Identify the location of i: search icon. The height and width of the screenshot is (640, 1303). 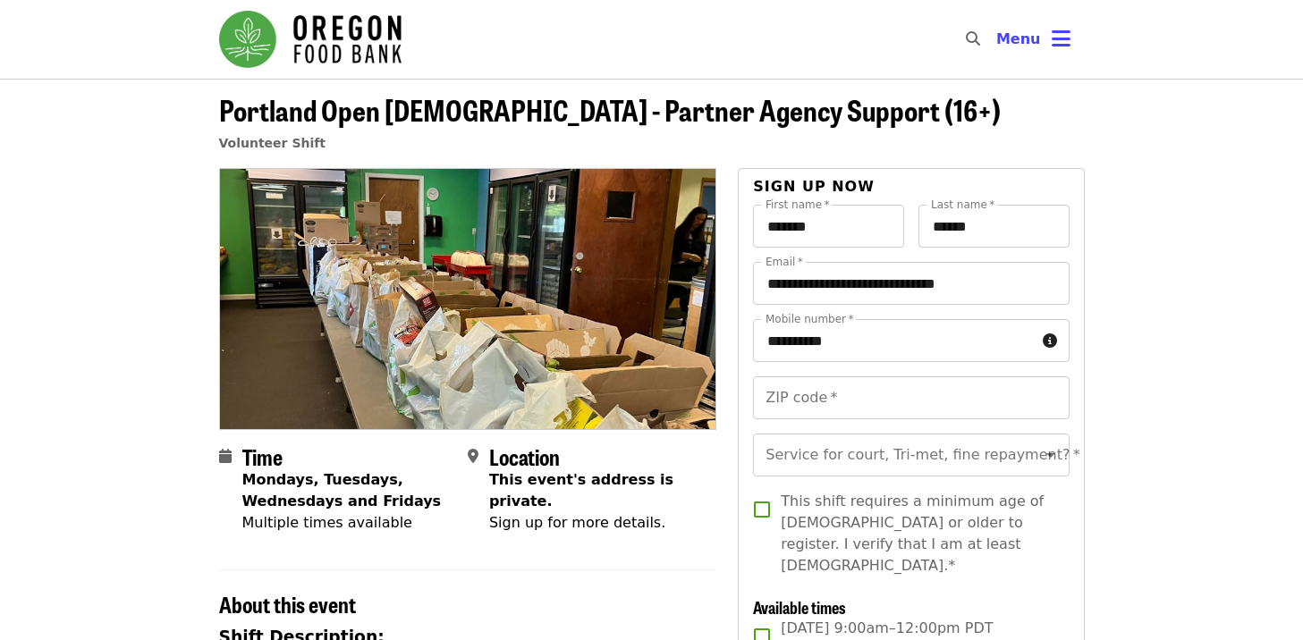
(973, 38).